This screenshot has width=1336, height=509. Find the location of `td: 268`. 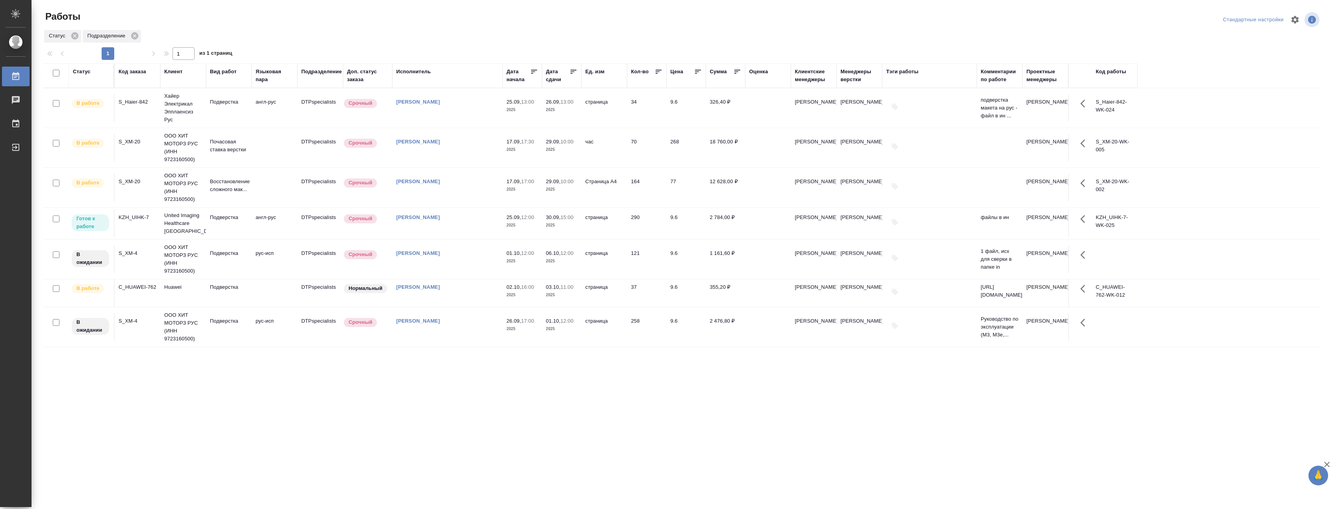

td: 268 is located at coordinates (686, 148).